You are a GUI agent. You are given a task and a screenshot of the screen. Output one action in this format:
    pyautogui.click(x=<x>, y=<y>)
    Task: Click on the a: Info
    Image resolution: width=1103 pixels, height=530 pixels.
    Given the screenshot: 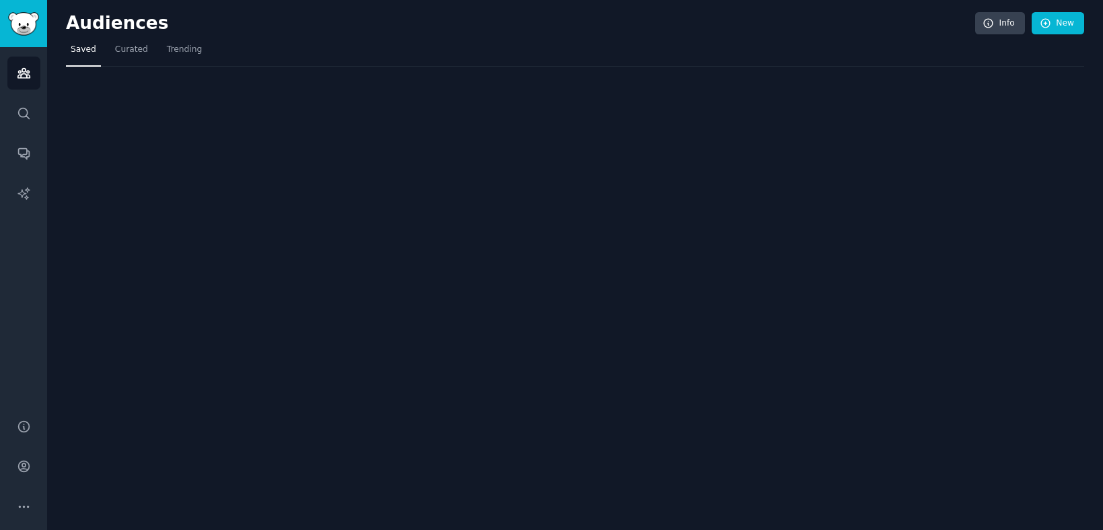 What is the action you would take?
    pyautogui.click(x=1000, y=24)
    